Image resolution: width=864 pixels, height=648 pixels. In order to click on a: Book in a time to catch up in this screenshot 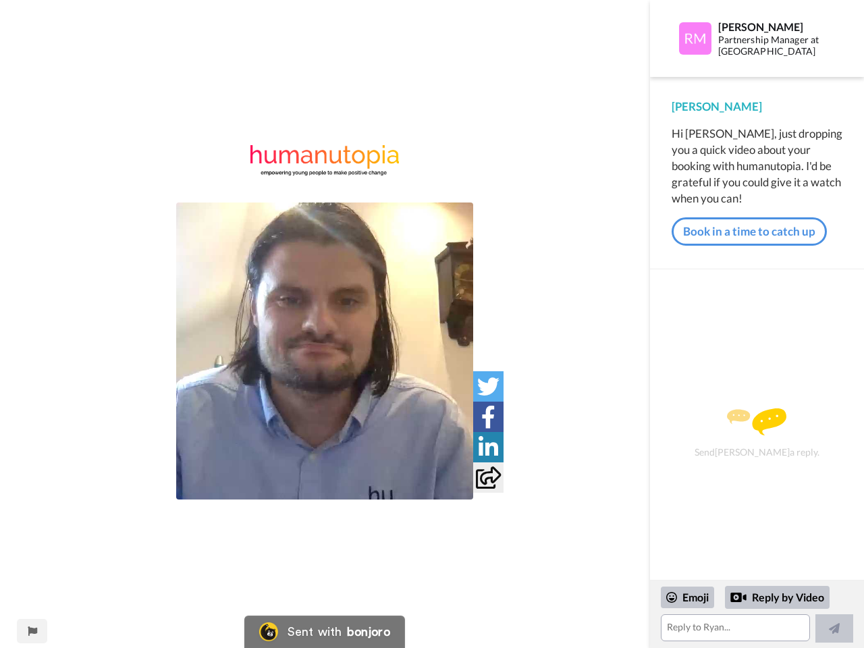, I will do `click(749, 232)`.